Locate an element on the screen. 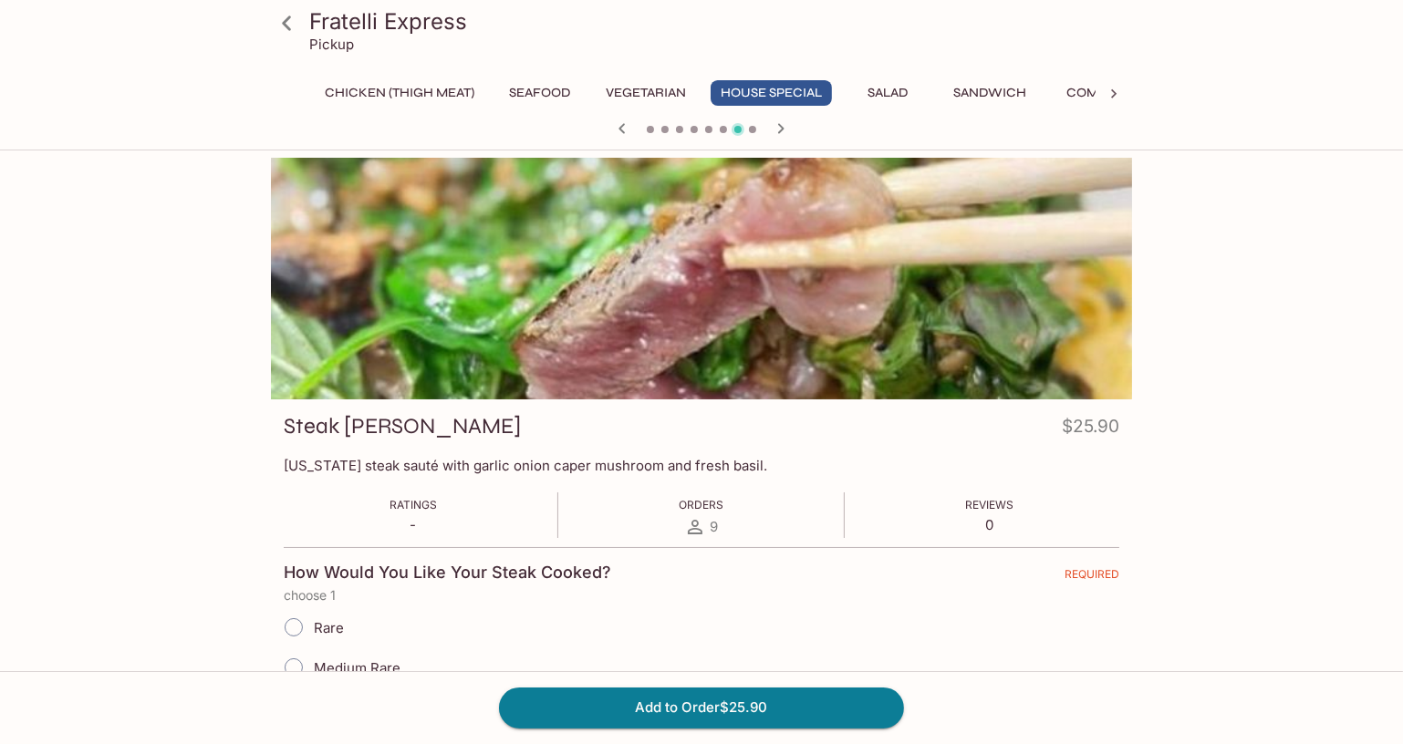 The height and width of the screenshot is (744, 1403). span: 9 is located at coordinates (713, 526).